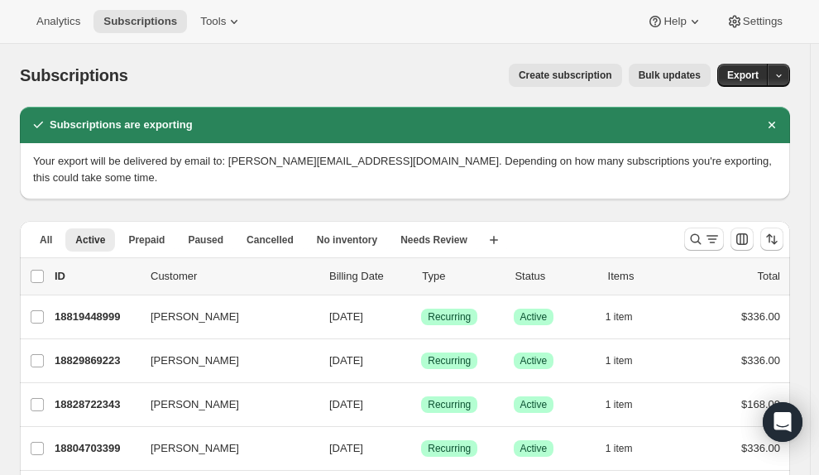  Describe the element at coordinates (565, 75) in the screenshot. I see `button: Create subscription` at that location.